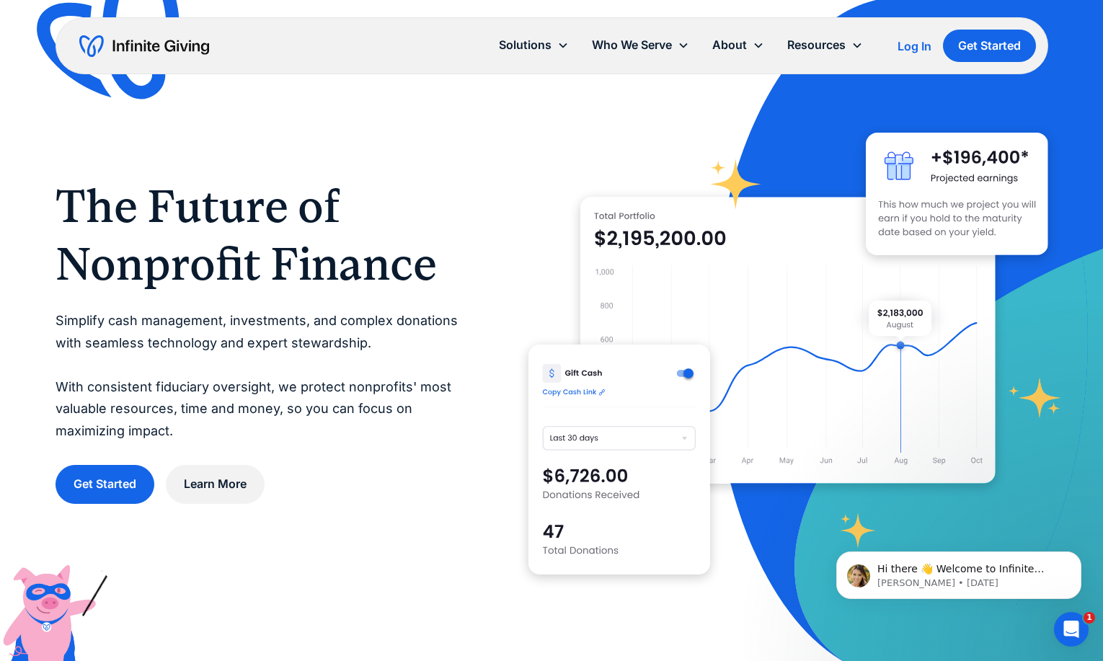  What do you see at coordinates (263, 235) in the screenshot?
I see `h1: The Future of Nonprofit Finance` at bounding box center [263, 235].